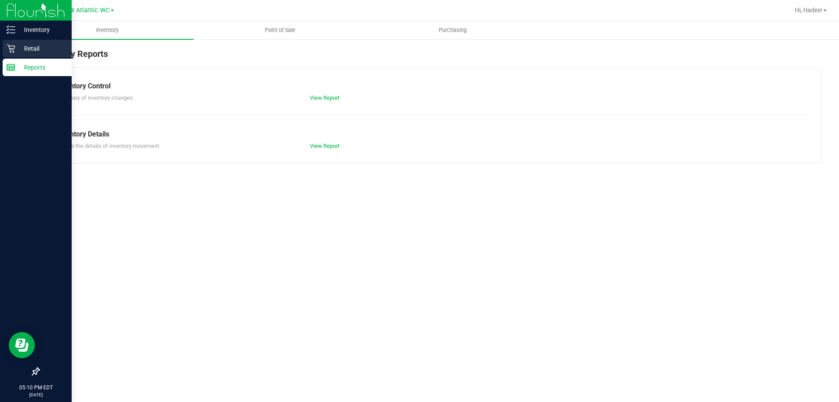  I want to click on span: Explore the details of inventory movement, so click(108, 146).